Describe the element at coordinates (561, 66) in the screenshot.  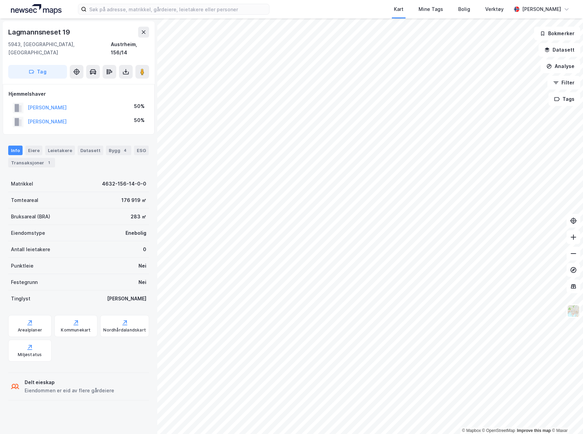
I see `button: Analyse` at that location.